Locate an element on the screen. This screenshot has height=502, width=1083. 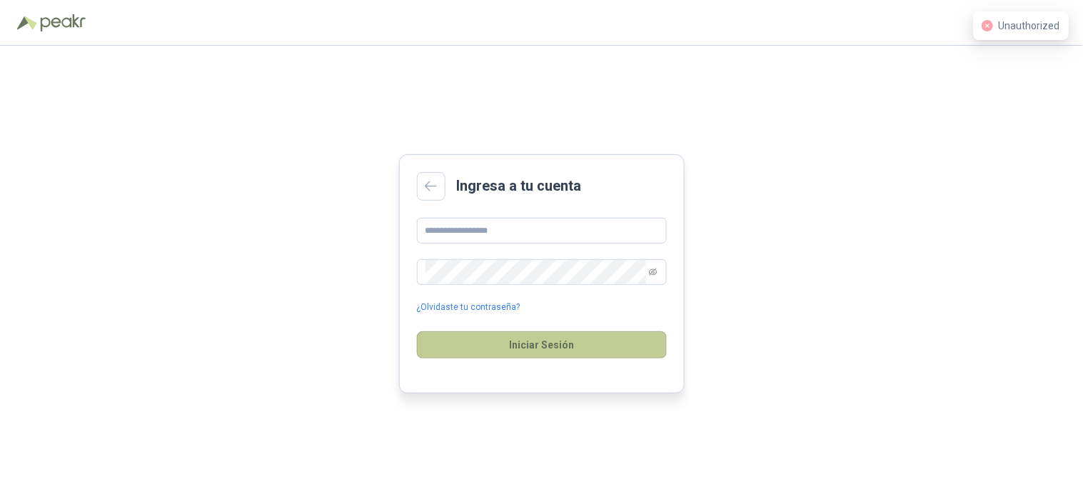
button: Iniciar Sesión is located at coordinates (542, 345).